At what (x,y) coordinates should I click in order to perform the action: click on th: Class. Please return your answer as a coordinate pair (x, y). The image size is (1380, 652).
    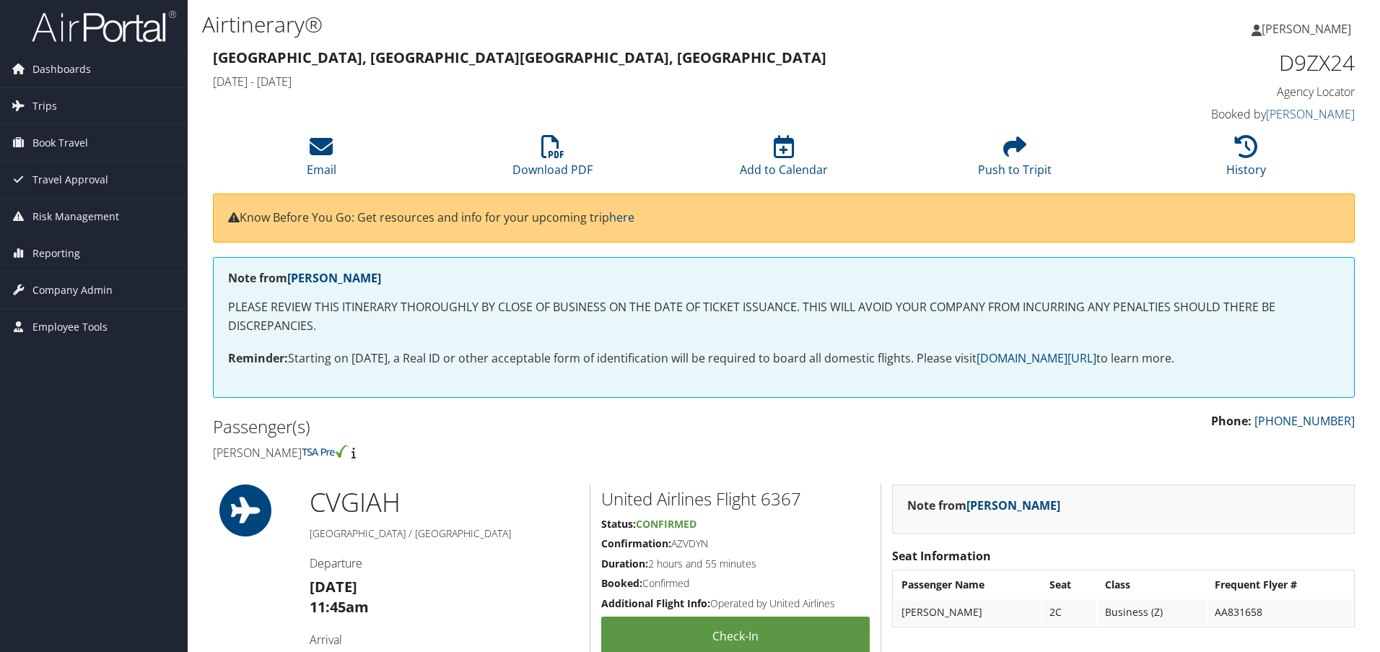
    Looking at the image, I should click on (1152, 584).